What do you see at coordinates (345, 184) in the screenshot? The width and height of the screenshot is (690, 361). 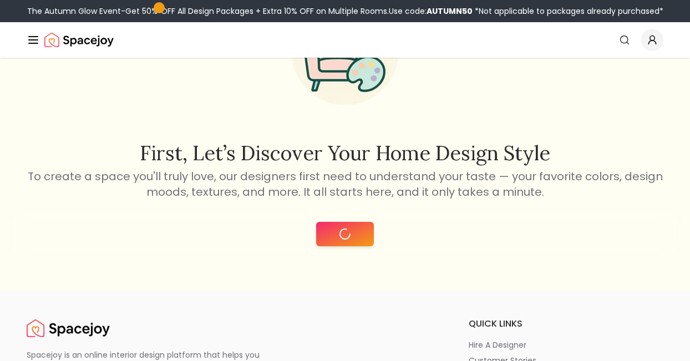 I see `p: To create a space you'll truly love, our designers first need to understand your taste — your fav...` at bounding box center [345, 184].